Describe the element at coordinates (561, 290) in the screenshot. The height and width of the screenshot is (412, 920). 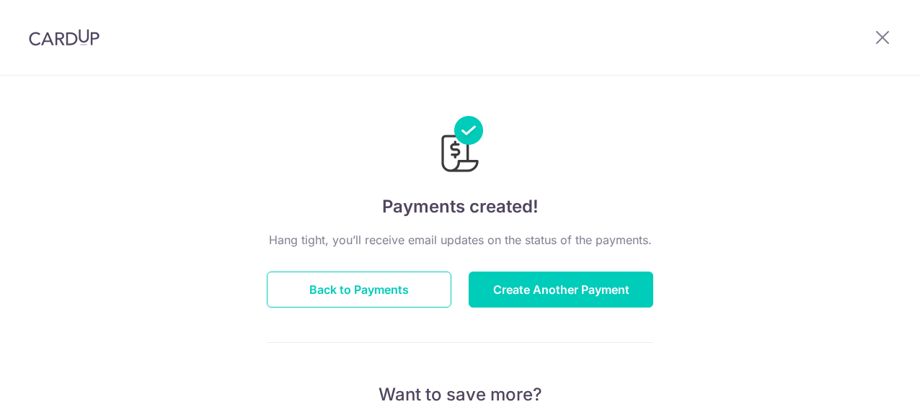
I see `button: Create Another Payment` at that location.